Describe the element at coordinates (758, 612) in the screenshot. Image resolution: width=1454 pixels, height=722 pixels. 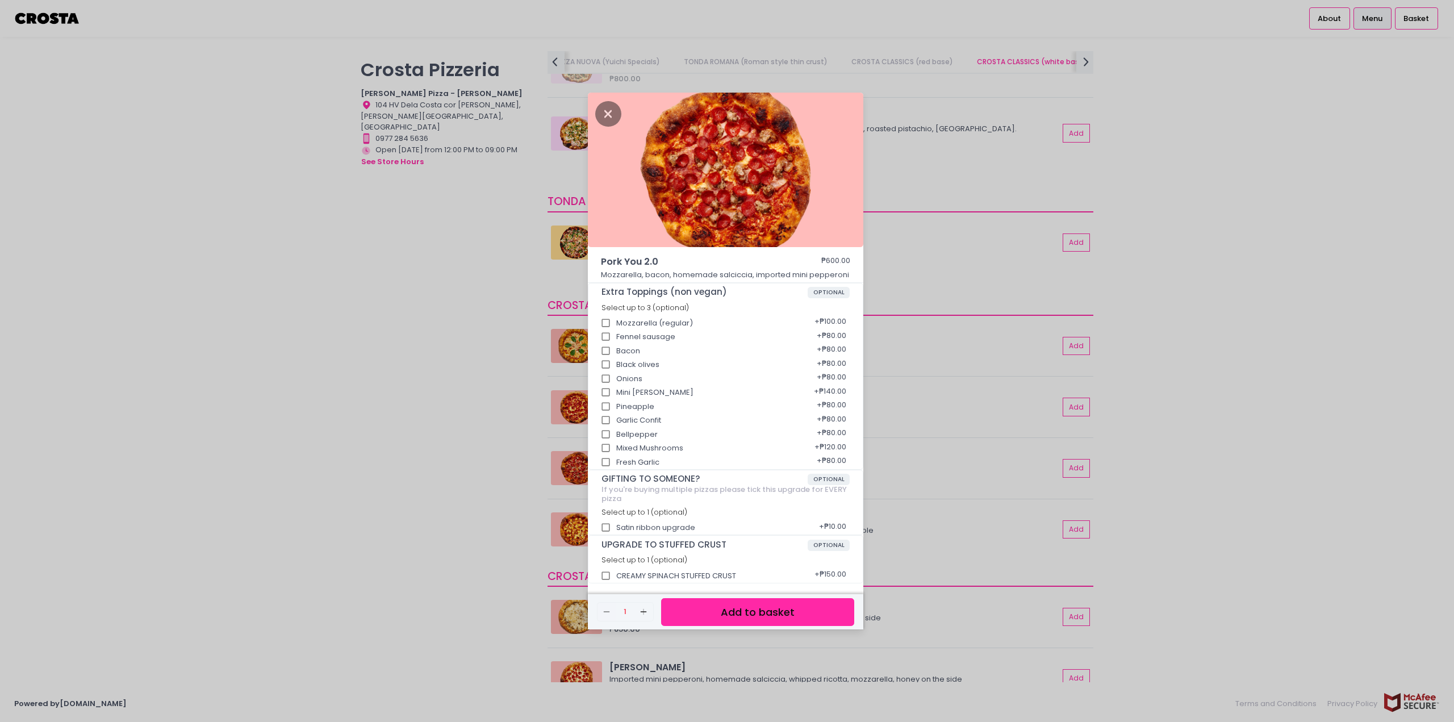
I see `button: Add to basket` at that location.